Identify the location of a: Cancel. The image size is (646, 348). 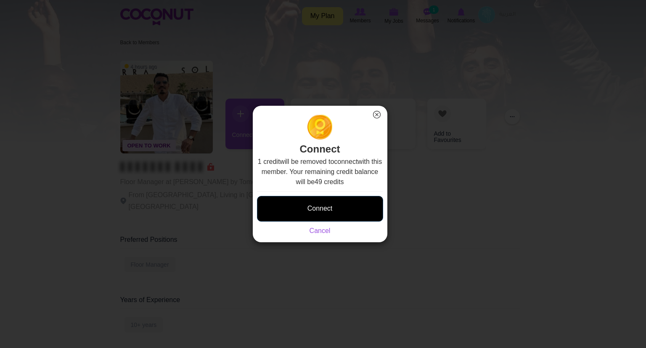
(320, 230).